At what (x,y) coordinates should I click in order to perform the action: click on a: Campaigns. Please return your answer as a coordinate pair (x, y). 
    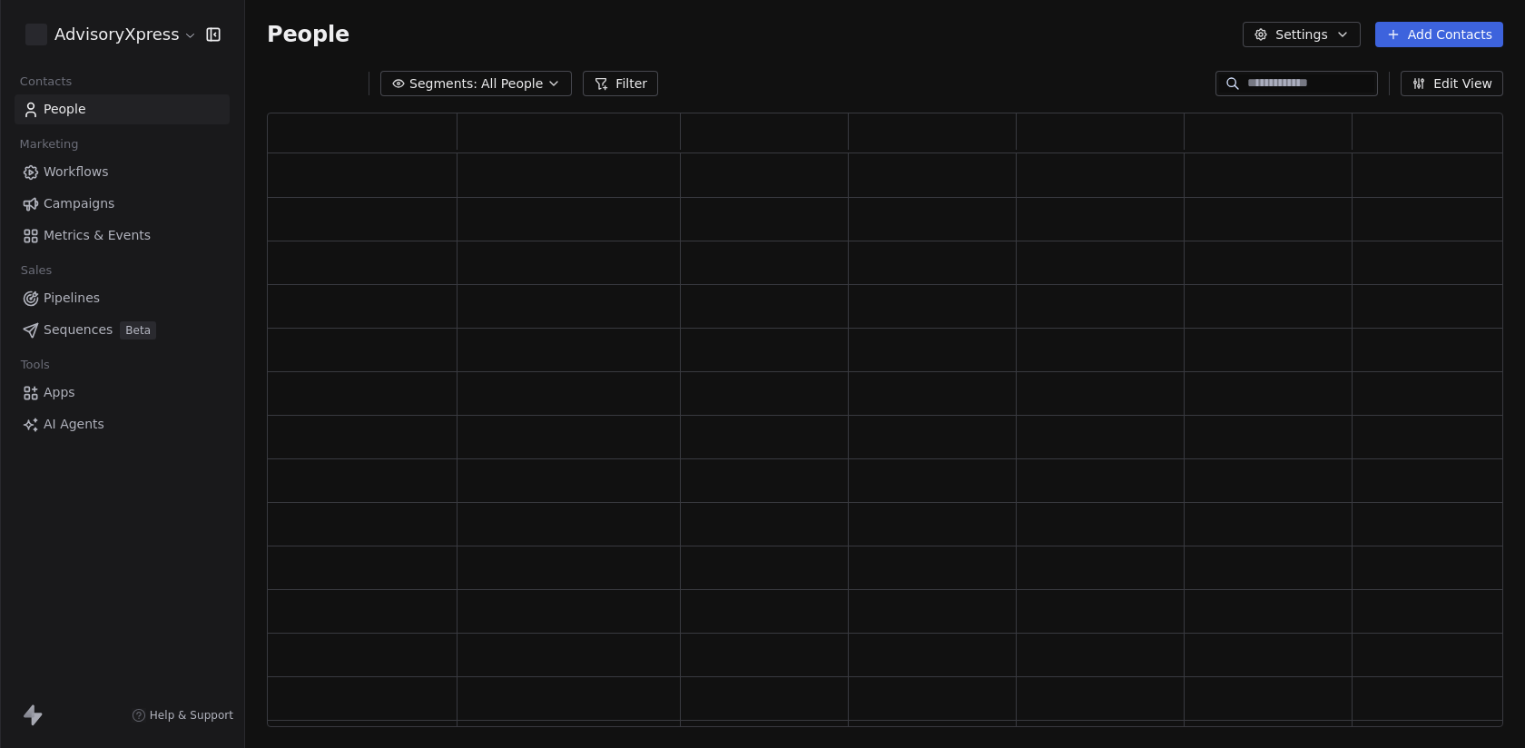
    Looking at the image, I should click on (122, 203).